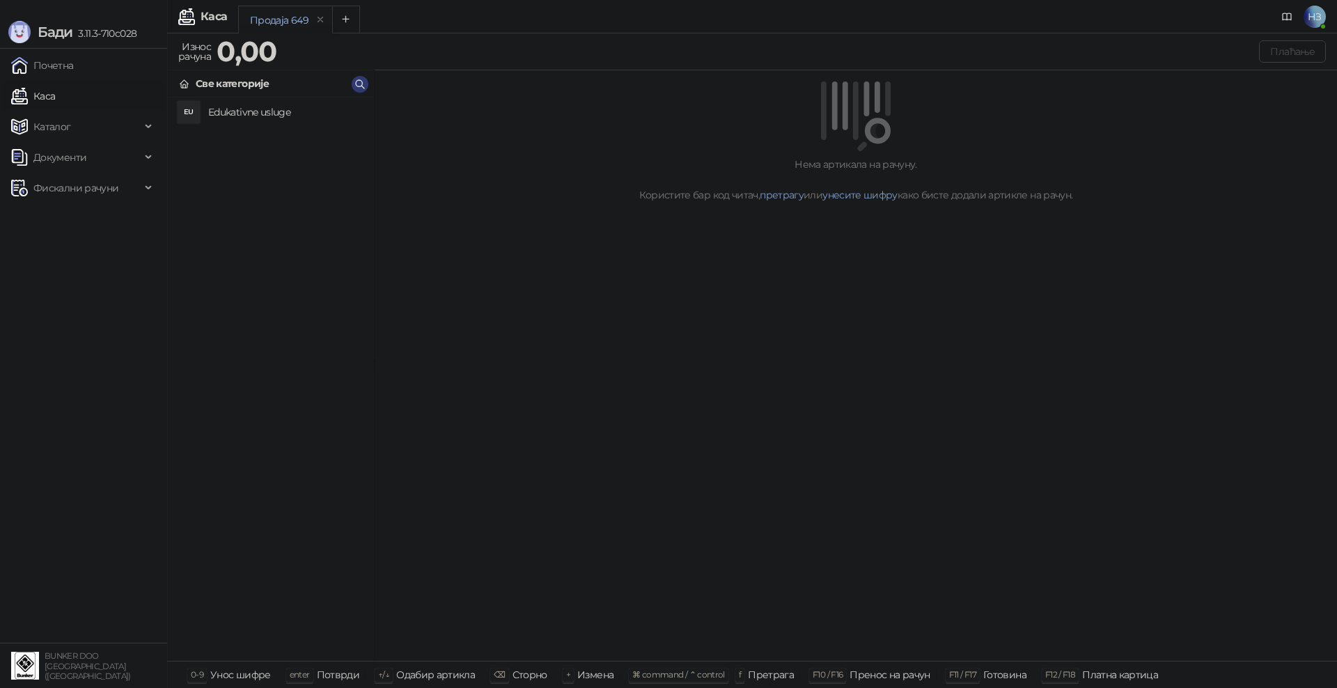 The width and height of the screenshot is (1337, 688). Describe the element at coordinates (781, 195) in the screenshot. I see `a: претрагу` at that location.